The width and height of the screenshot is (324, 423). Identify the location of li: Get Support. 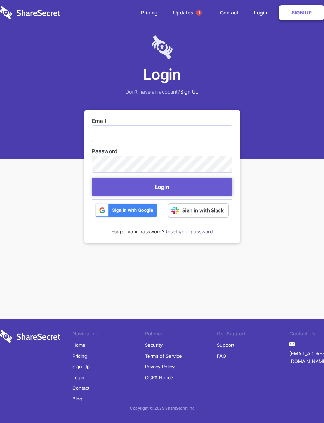
(253, 335).